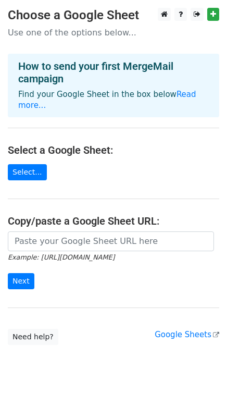 Image resolution: width=227 pixels, height=393 pixels. Describe the element at coordinates (107, 99) in the screenshot. I see `a: Read more...` at that location.